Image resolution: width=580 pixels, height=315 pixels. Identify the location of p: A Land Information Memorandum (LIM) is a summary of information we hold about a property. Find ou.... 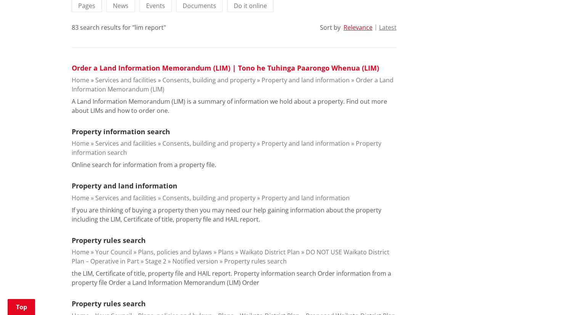
(234, 106).